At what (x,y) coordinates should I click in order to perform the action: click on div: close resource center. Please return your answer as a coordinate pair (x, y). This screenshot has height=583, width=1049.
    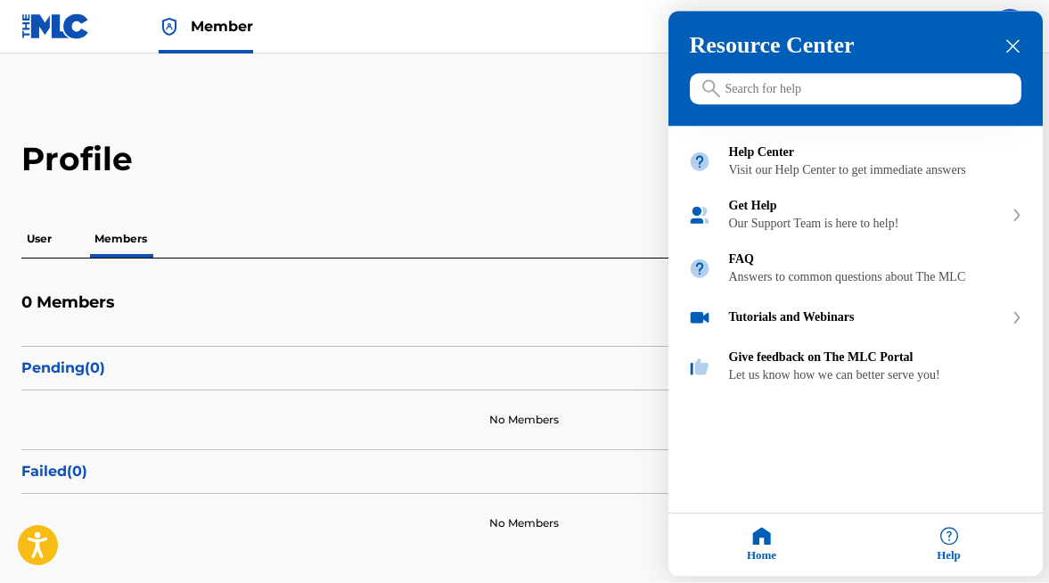
    Looking at the image, I should click on (1013, 46).